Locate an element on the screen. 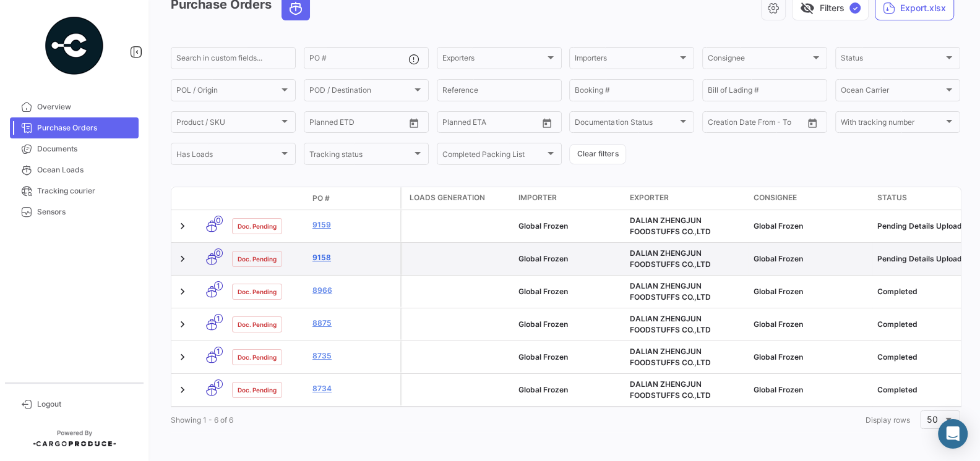  datatable-header-cell: Importer is located at coordinates (569, 199).